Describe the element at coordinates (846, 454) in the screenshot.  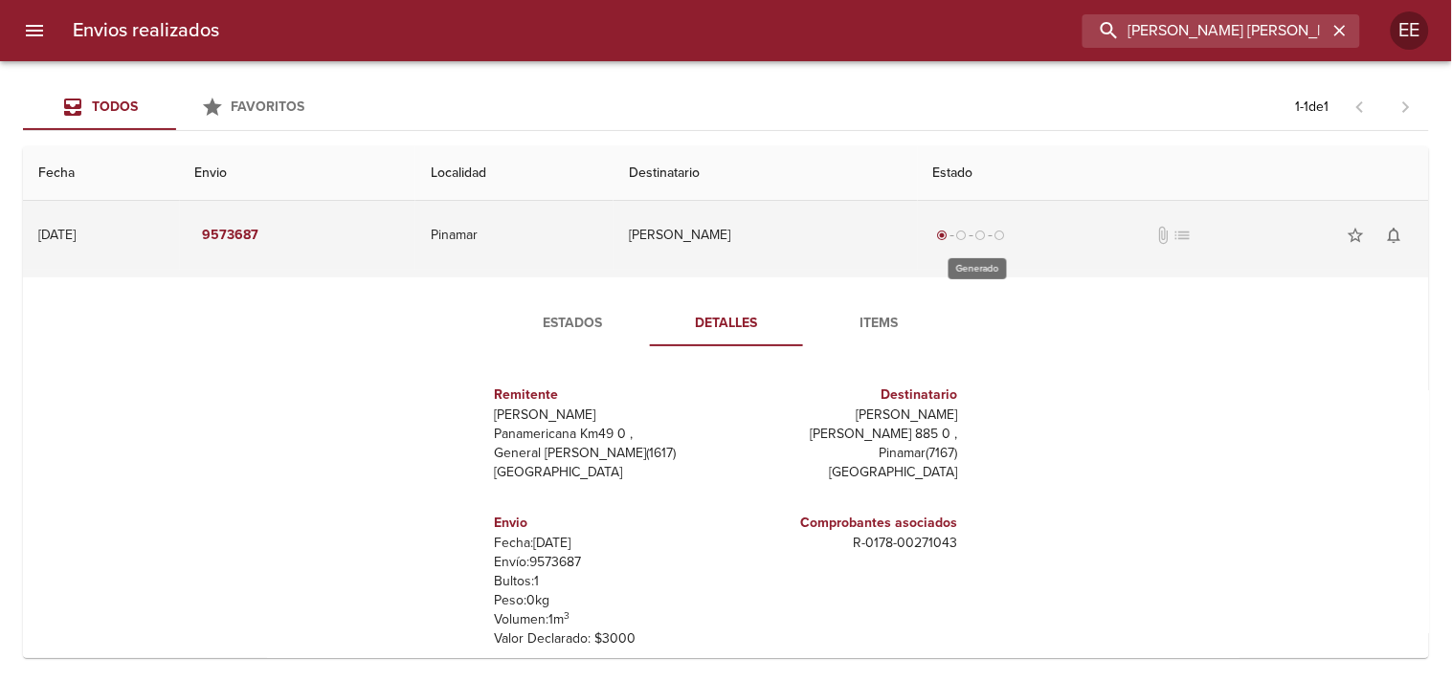
I see `p: Pinamar ( 7167 )` at that location.